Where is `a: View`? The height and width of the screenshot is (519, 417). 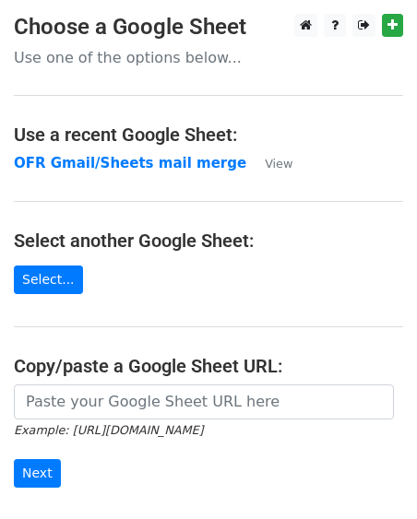
a: View is located at coordinates (269, 163).